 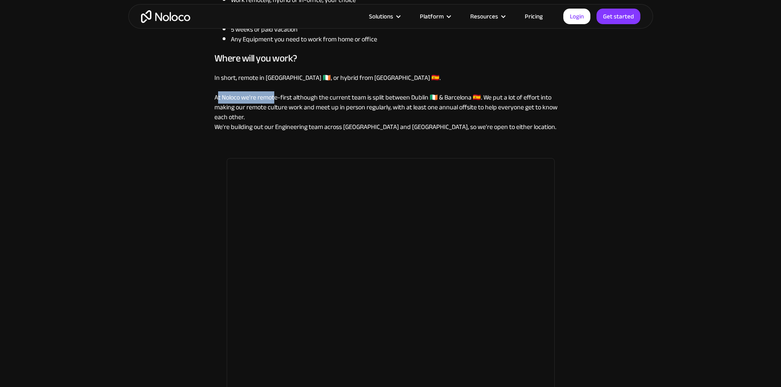 I want to click on a: Get started, so click(x=618, y=16).